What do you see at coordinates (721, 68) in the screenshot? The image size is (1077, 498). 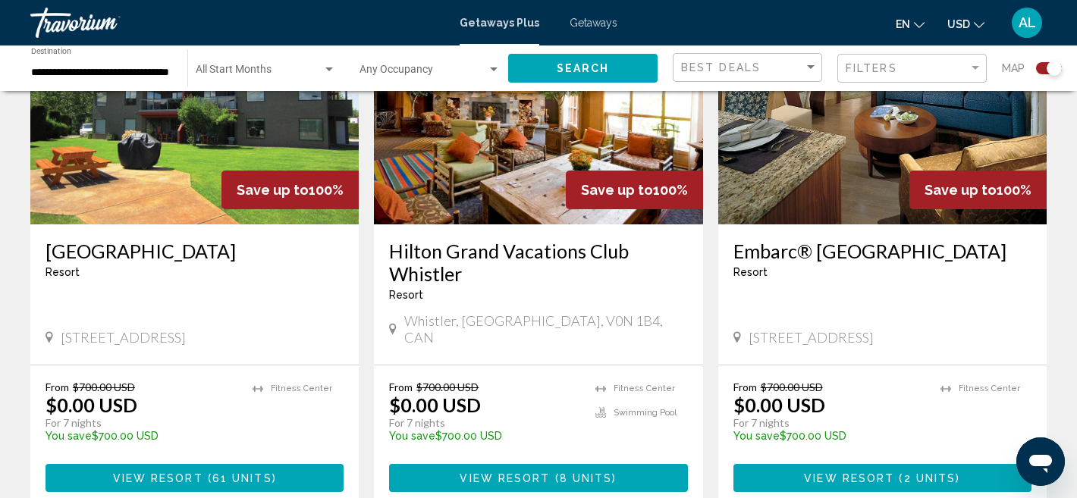 I see `span: Best Deals` at bounding box center [721, 68].